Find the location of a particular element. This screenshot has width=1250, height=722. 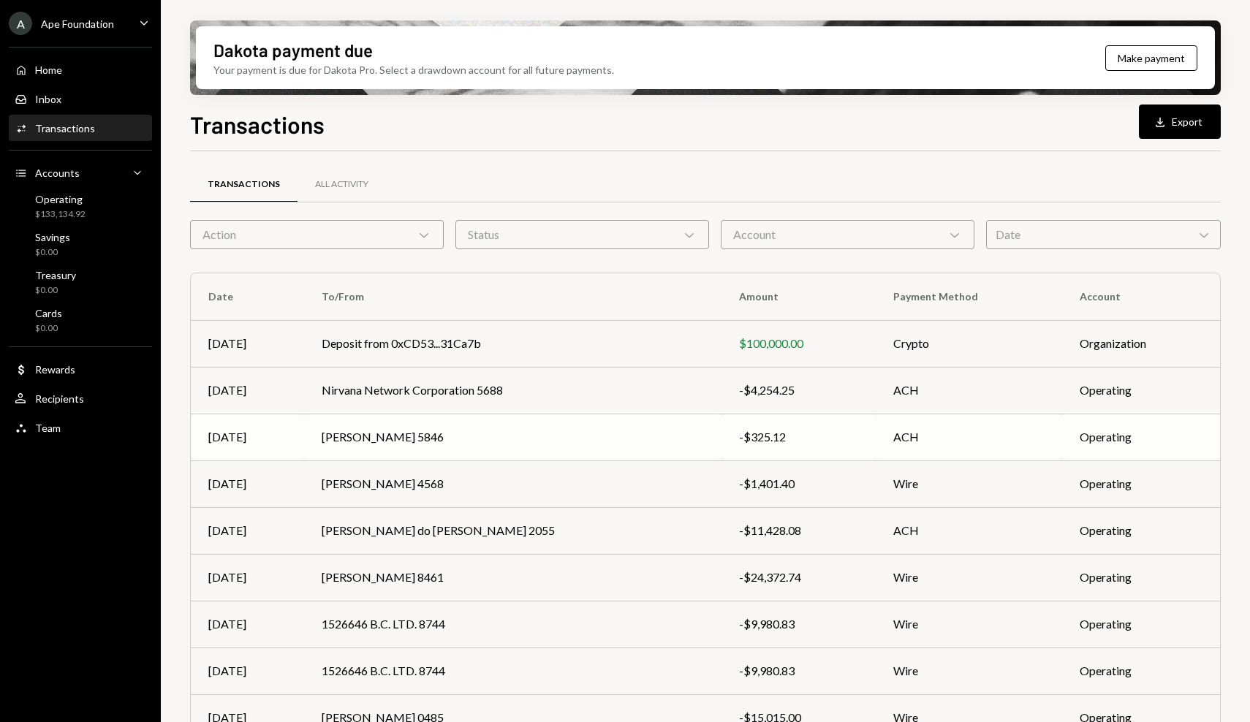

div: Accounts is located at coordinates (57, 173).